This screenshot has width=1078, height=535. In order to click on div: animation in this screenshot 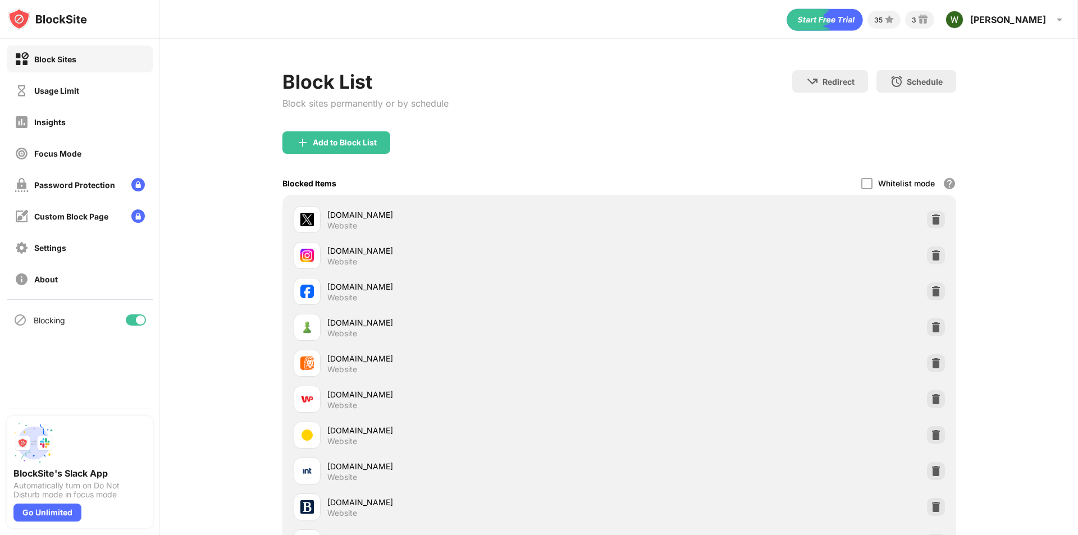, I will do `click(825, 20)`.